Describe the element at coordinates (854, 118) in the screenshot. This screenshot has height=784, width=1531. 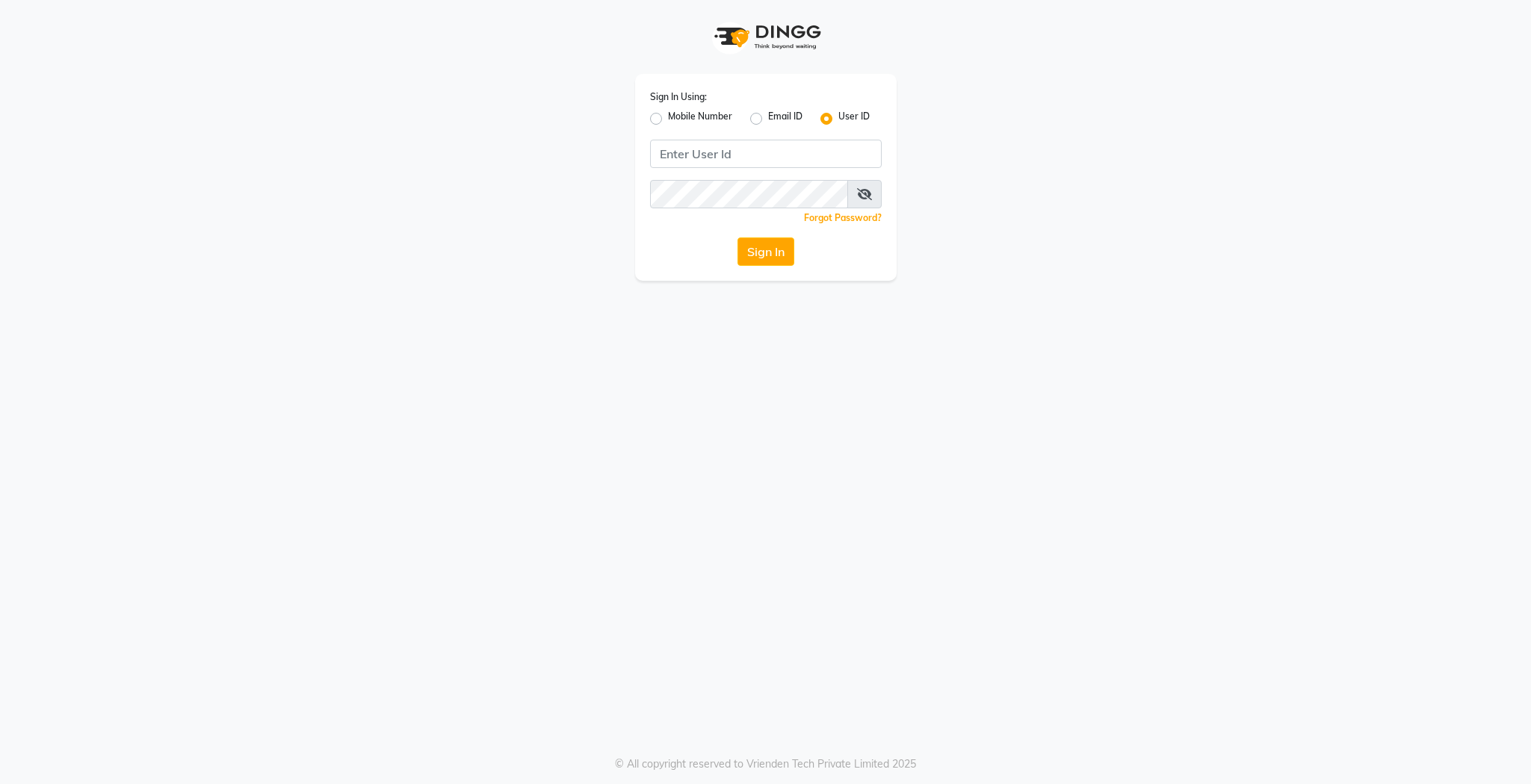
I see `label: User ID` at that location.